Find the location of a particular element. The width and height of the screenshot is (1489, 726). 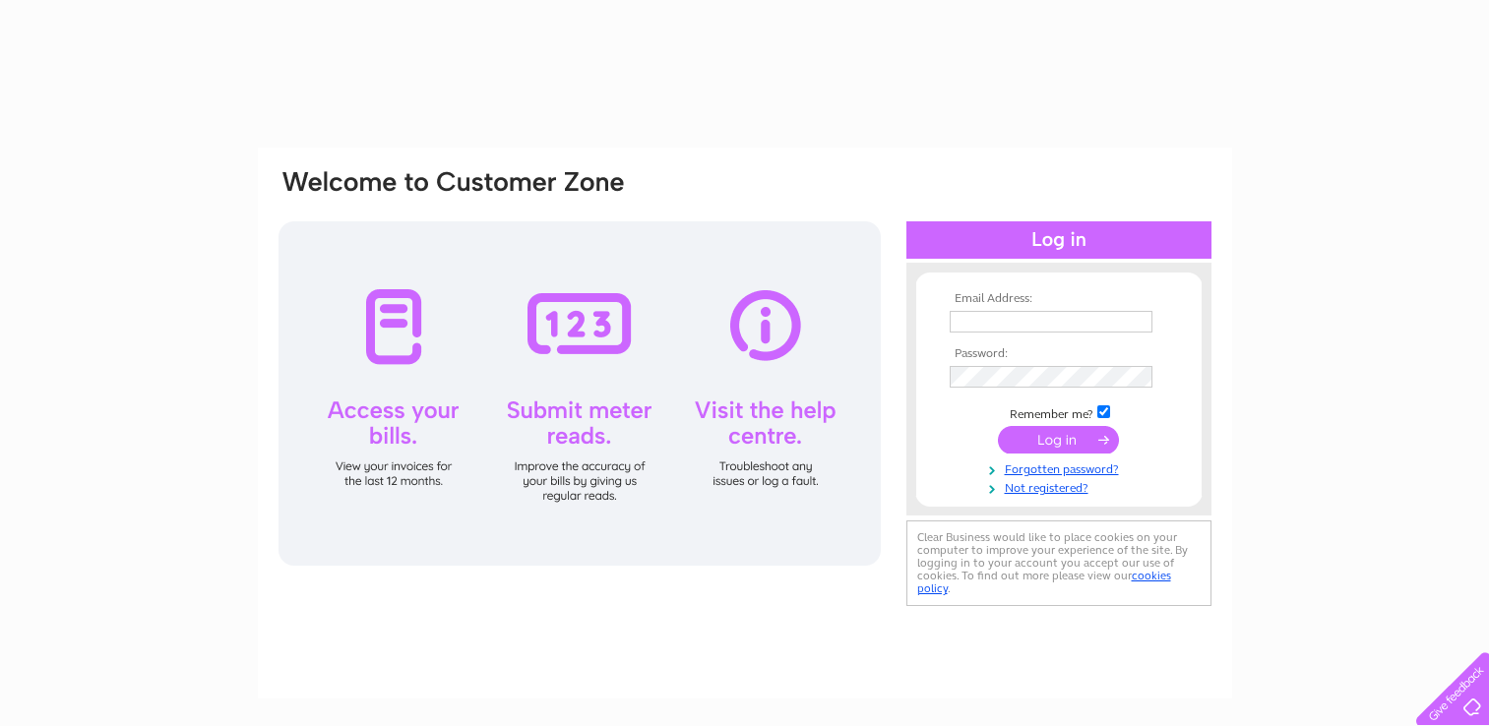

th: Password: is located at coordinates (1059, 354).